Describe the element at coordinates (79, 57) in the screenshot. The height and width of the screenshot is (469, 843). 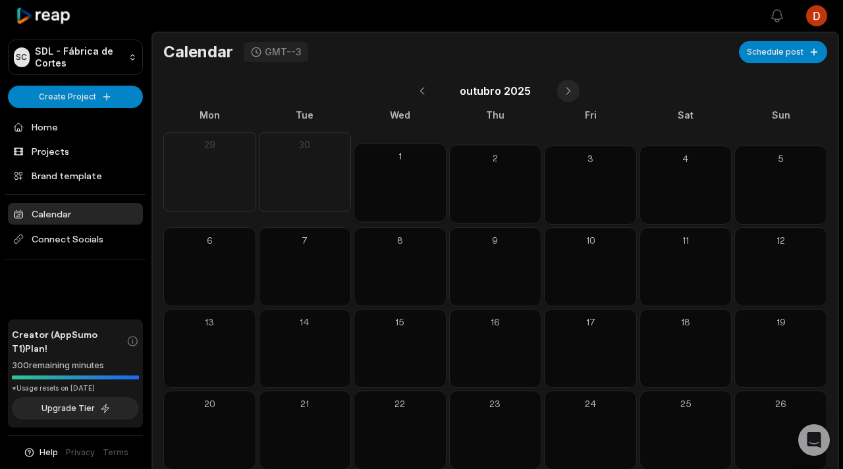
I see `p: SDL - Fábrica de Cortes` at that location.